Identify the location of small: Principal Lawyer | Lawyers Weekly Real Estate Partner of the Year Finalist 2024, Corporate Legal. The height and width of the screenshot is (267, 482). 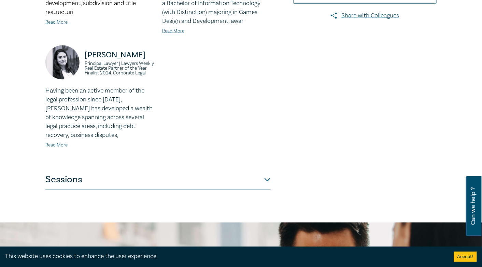
(119, 68).